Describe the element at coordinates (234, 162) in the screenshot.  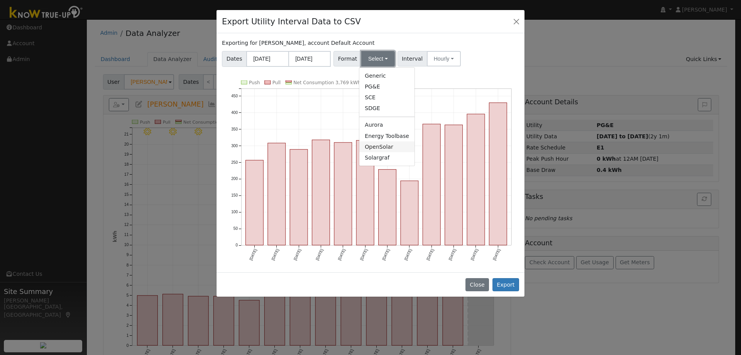
I see `text: 250` at that location.